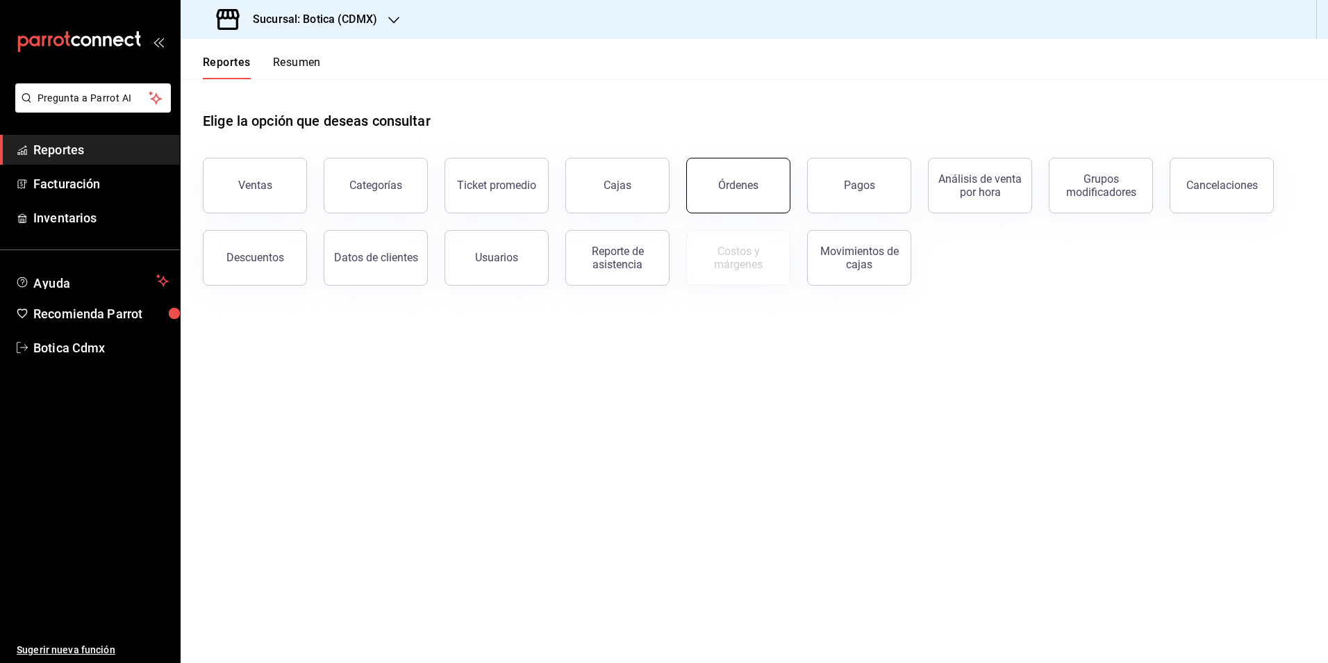 The width and height of the screenshot is (1328, 663). I want to click on span: Pregunta a Parrot AI, so click(93, 98).